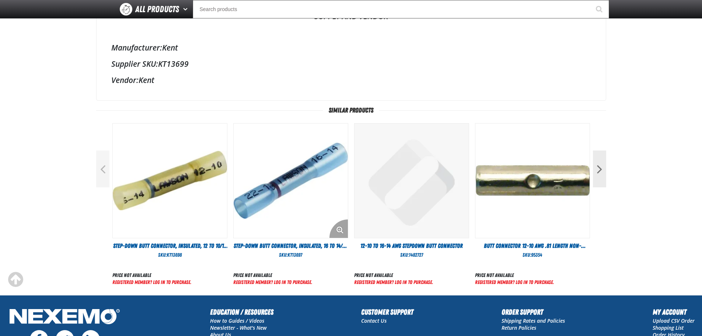 This screenshot has height=336, width=702. I want to click on img: Butt Connector 12-10 AWG .81 Length Non-Insulated (100 per pack), so click(532, 181).